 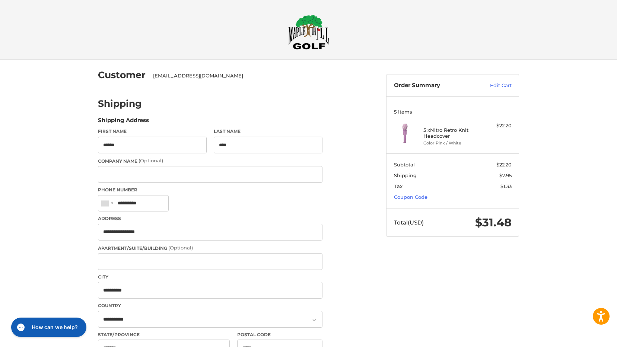 I want to click on h3: Order Summary, so click(x=434, y=86).